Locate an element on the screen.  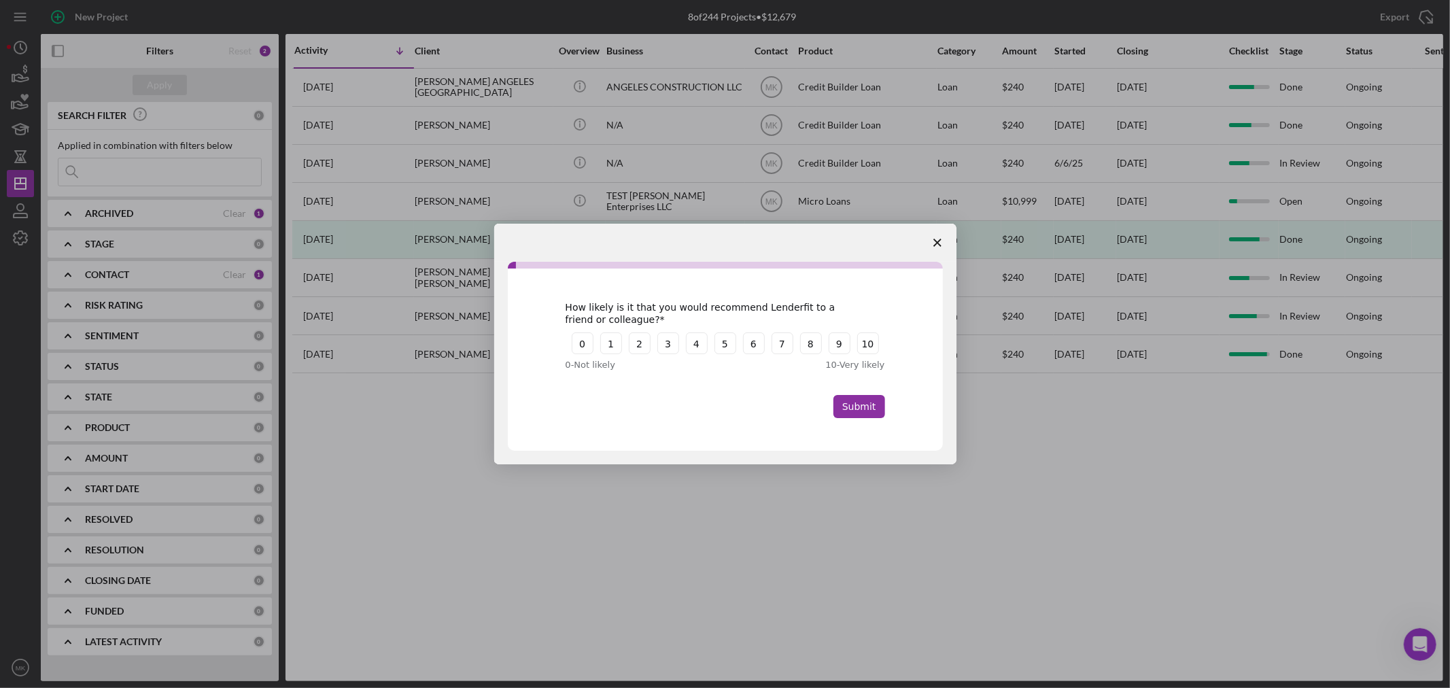
button: 10 is located at coordinates (868, 343).